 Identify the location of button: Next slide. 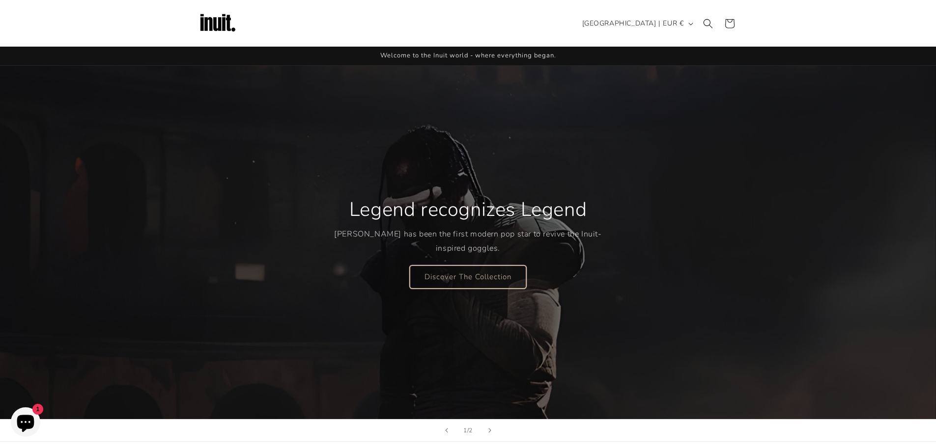
(490, 431).